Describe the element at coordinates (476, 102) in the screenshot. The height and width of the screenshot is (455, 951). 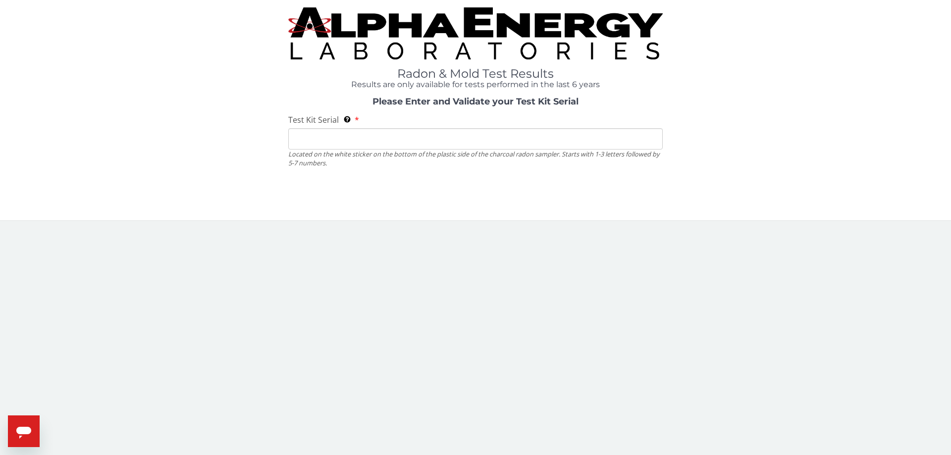
I see `strong: Please Enter and Validate your Test Kit Serial` at that location.